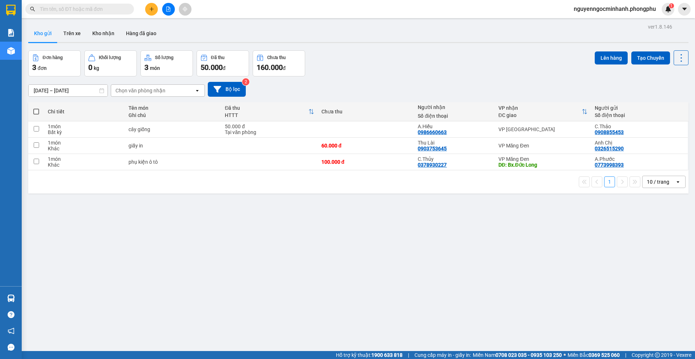 This screenshot has width=695, height=359. I want to click on img: solution-icon, so click(11, 33).